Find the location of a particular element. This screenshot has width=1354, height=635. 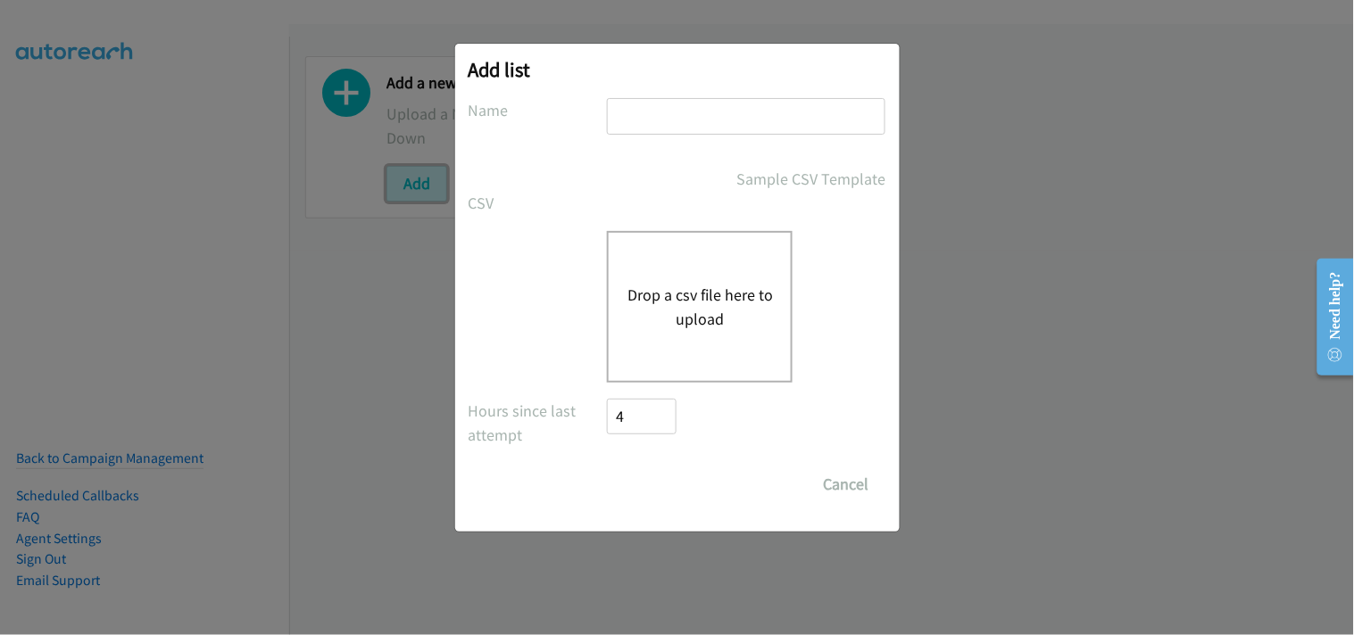

label: CSV is located at coordinates (538, 203).